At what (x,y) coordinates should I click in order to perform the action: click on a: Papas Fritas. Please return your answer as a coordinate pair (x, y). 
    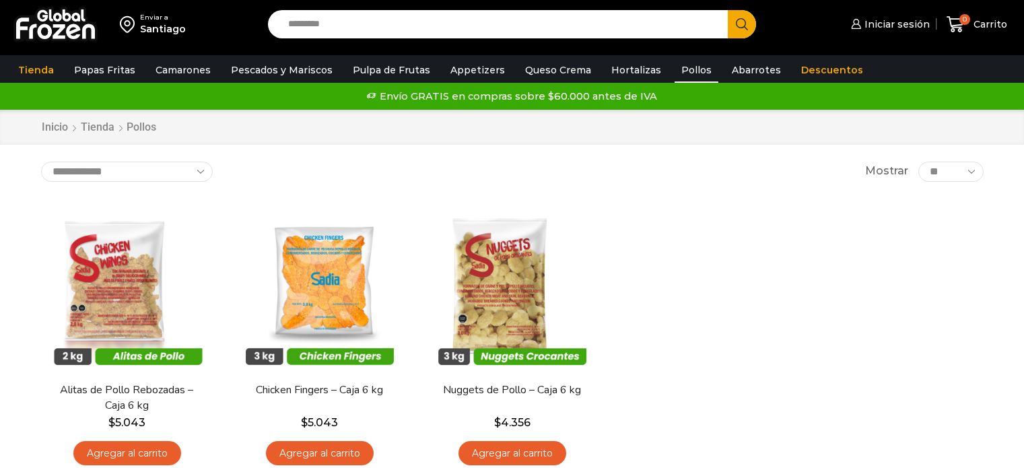
    Looking at the image, I should click on (104, 70).